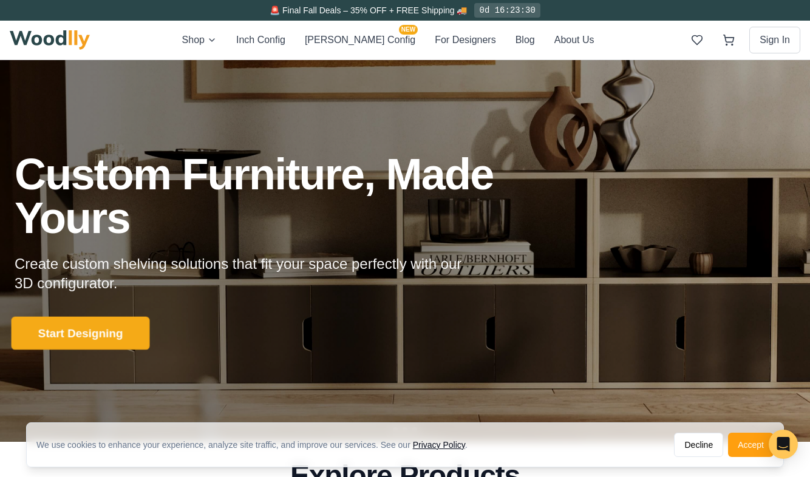 The image size is (810, 477). I want to click on span: NEW, so click(408, 30).